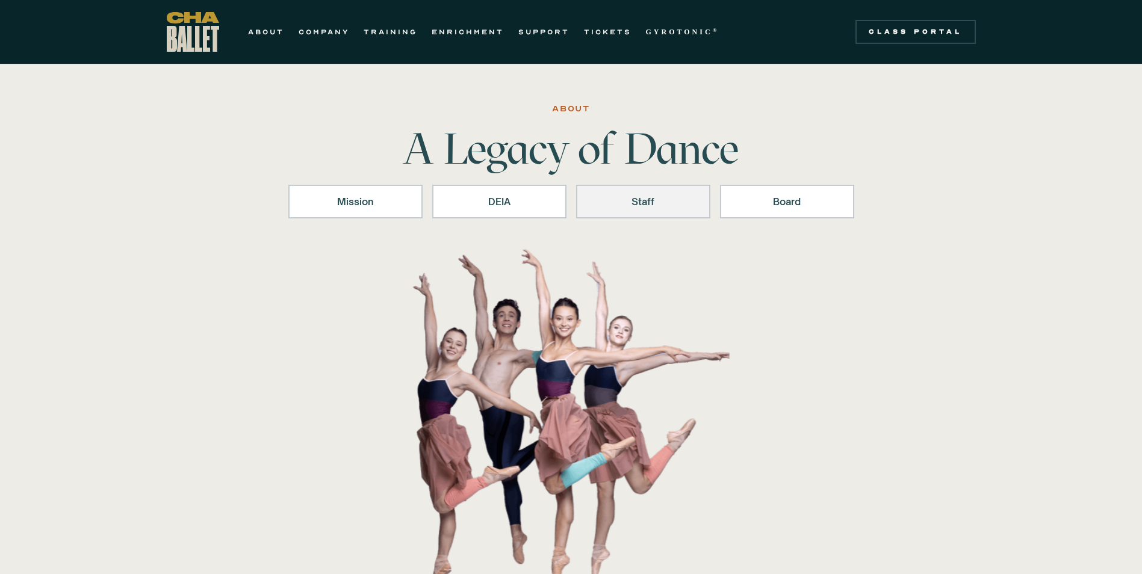 This screenshot has height=574, width=1142. What do you see at coordinates (787, 202) in the screenshot?
I see `div: Board` at bounding box center [787, 202].